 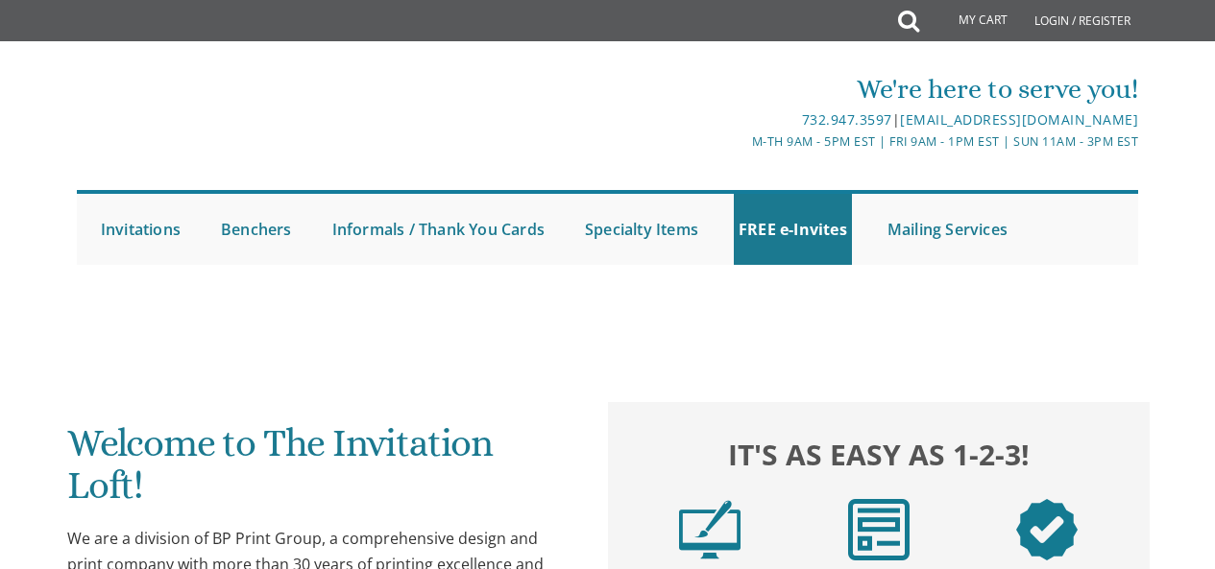 What do you see at coordinates (792, 230) in the screenshot?
I see `a: FREE e-Invites` at bounding box center [792, 230].